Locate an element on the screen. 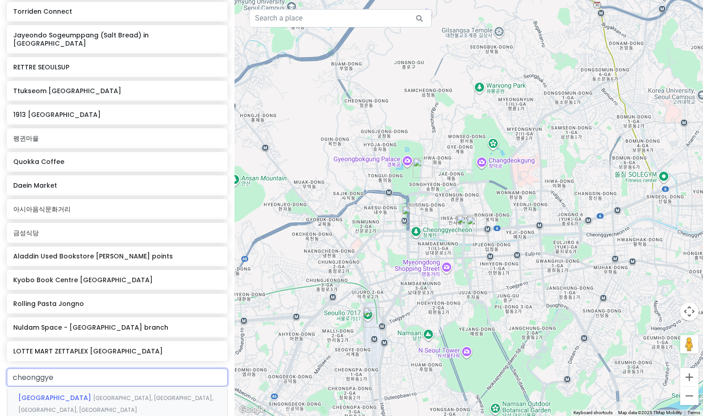 The width and height of the screenshot is (703, 416). button: Zoom out is located at coordinates (690, 396).